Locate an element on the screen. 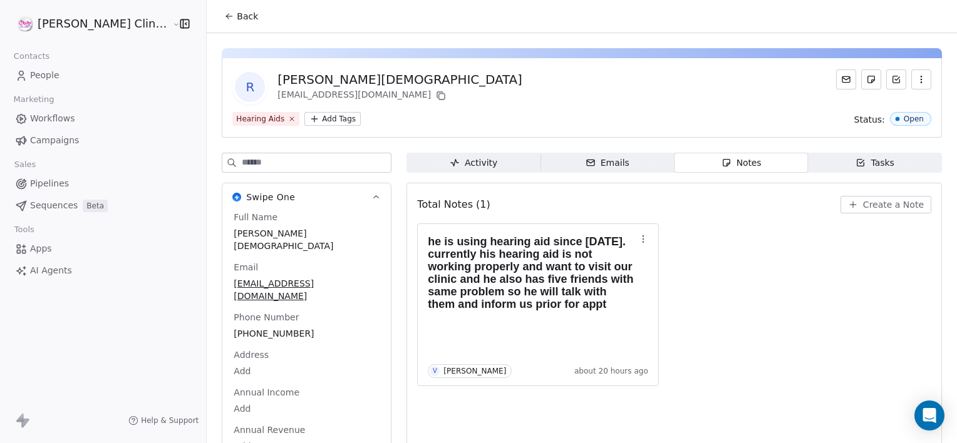  span: R is located at coordinates (250, 87).